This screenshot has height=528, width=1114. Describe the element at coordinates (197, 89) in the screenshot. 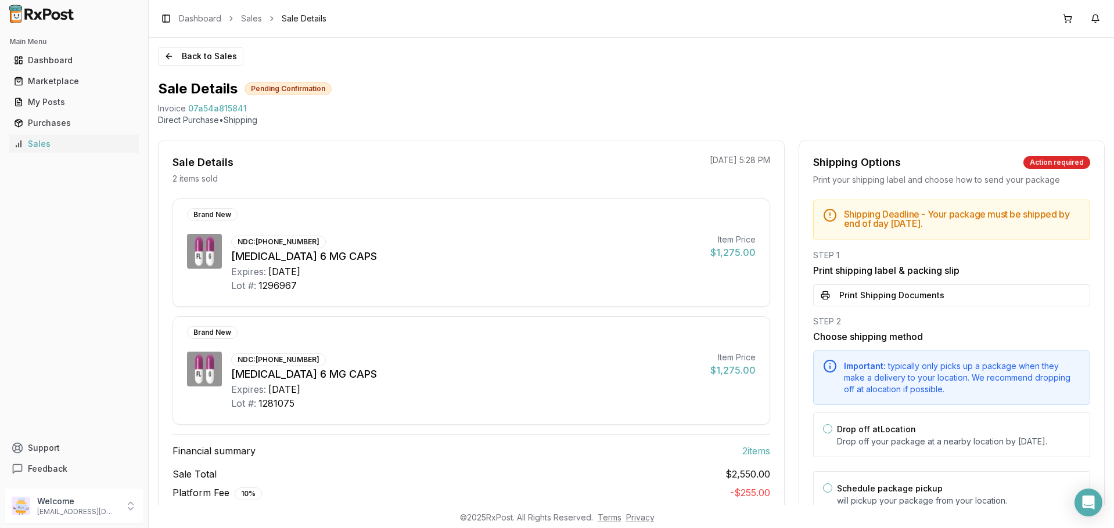

I see `h1: Sale Details` at that location.